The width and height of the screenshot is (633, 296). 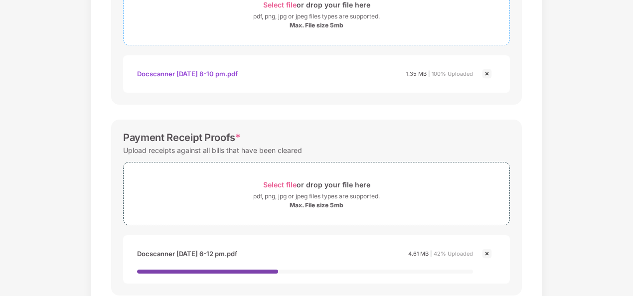 What do you see at coordinates (212, 150) in the screenshot?
I see `div: Upload receipts against all bills that have been cleared` at bounding box center [212, 150].